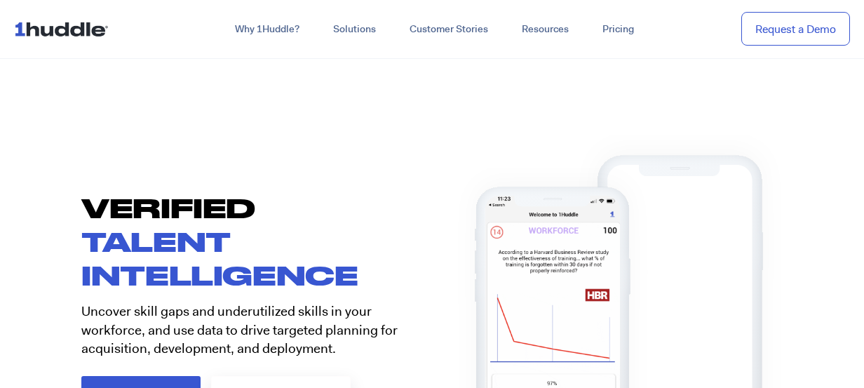 This screenshot has width=864, height=388. What do you see at coordinates (795, 29) in the screenshot?
I see `a: Request a Demo` at bounding box center [795, 29].